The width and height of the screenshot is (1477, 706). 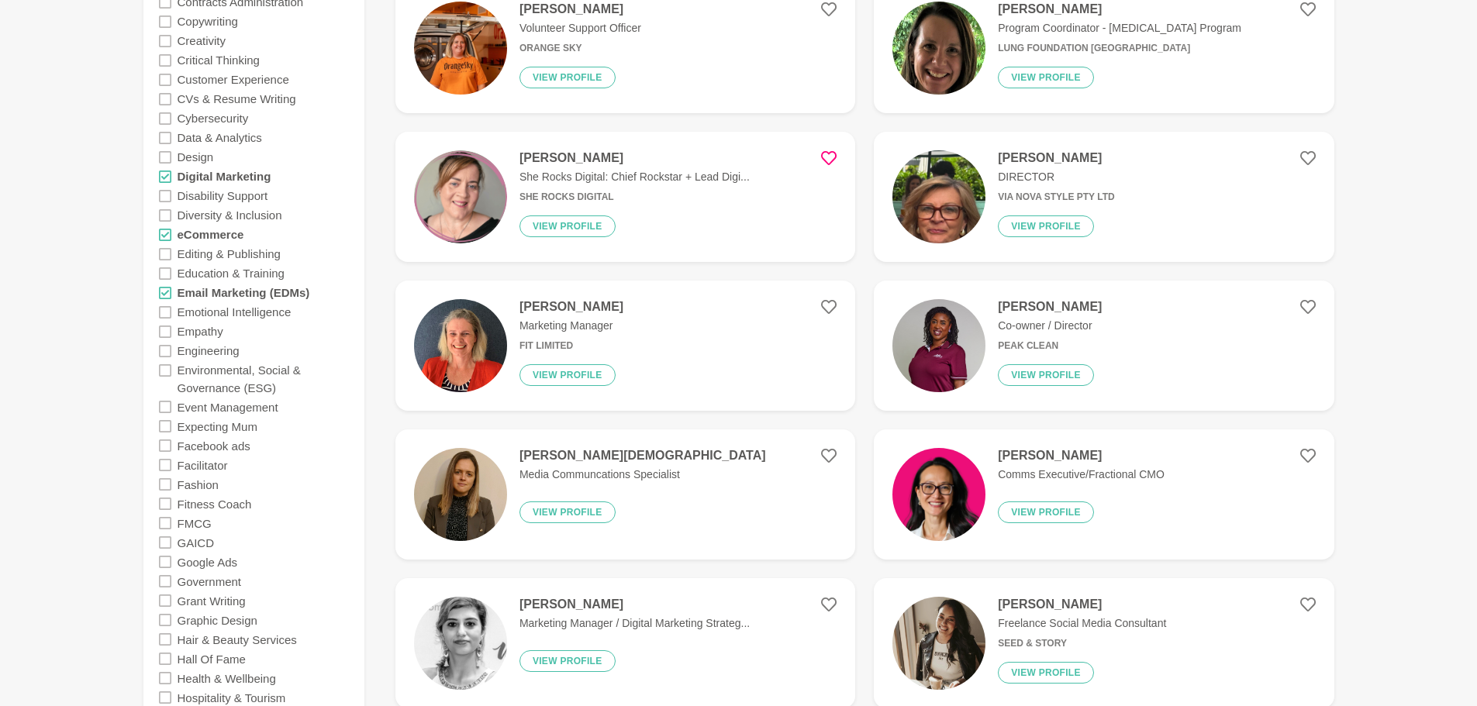 I want to click on label: Diversity & Inclusion, so click(x=229, y=215).